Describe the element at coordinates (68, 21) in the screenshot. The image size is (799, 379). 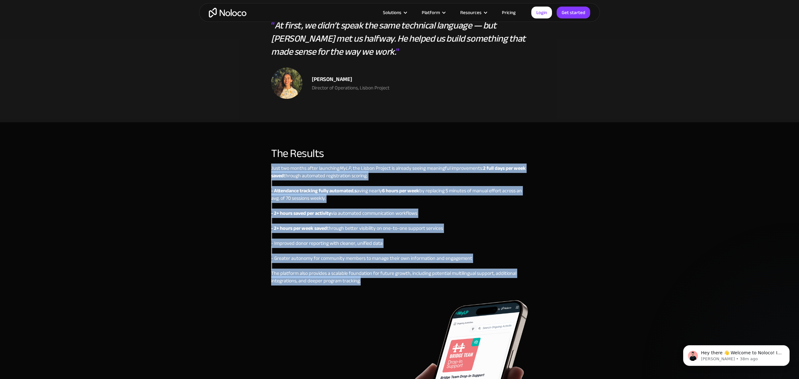
I see `p: Hey there 👋 Welcome to Noloco! If you have any questions, just reply to this message. [GEOGRAPHIC...` at that location.